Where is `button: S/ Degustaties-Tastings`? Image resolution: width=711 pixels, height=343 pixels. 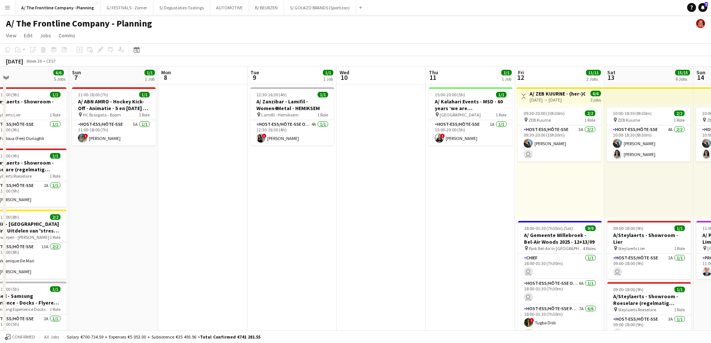 button: S/ Degustaties-Tastings is located at coordinates (182, 7).